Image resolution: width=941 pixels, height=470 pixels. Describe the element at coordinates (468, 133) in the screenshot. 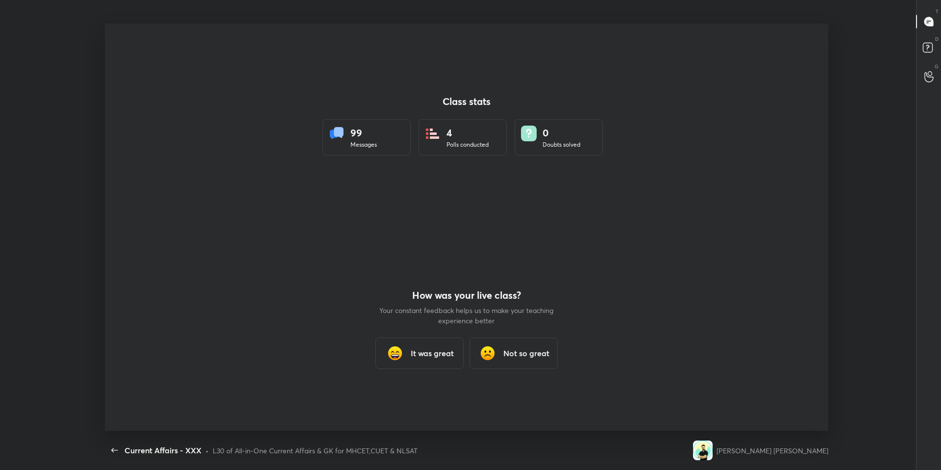

I see `div: 4` at that location.